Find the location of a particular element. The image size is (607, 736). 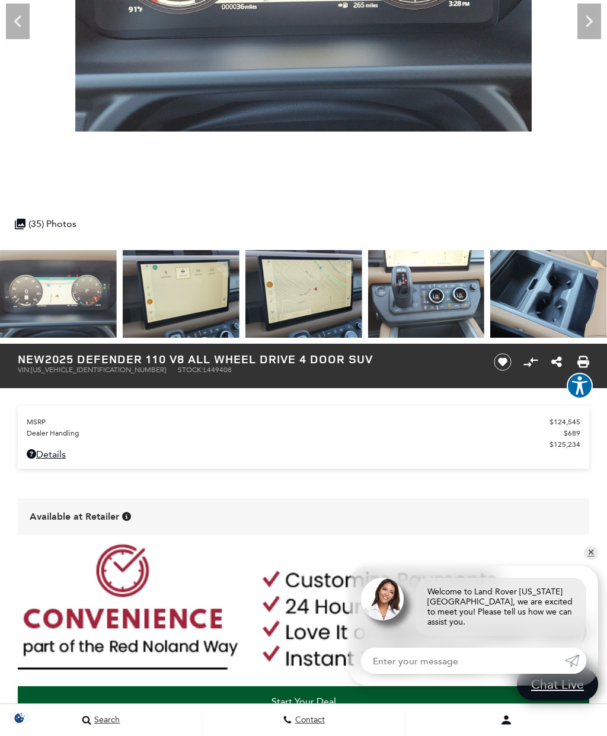

button: Explore your accessibility options is located at coordinates (579, 386).